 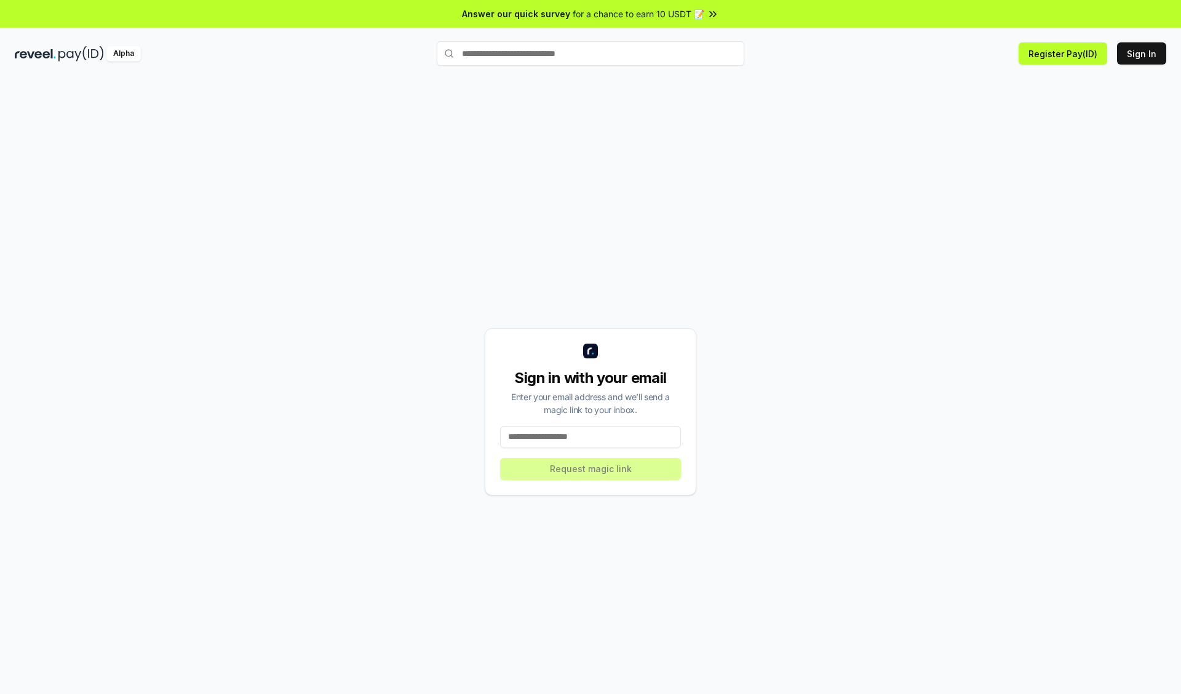 I want to click on img: reveel_dark, so click(x=35, y=54).